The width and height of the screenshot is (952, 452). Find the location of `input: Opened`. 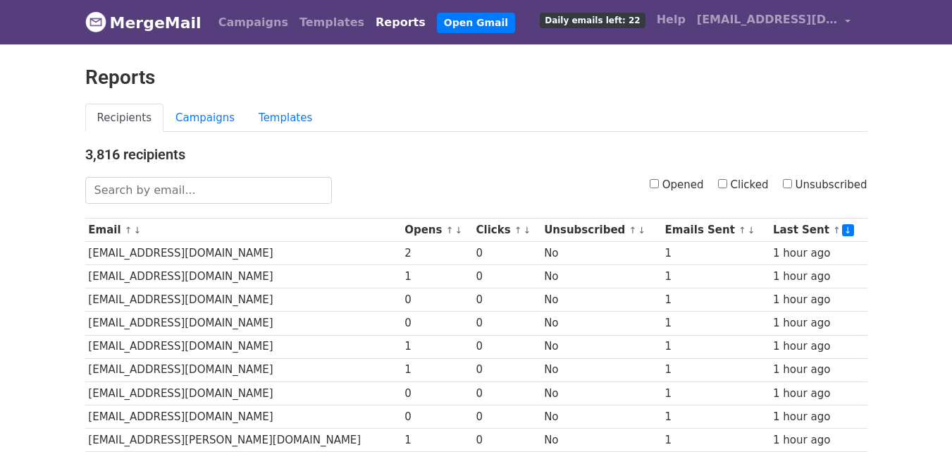

input: Opened is located at coordinates (654, 183).